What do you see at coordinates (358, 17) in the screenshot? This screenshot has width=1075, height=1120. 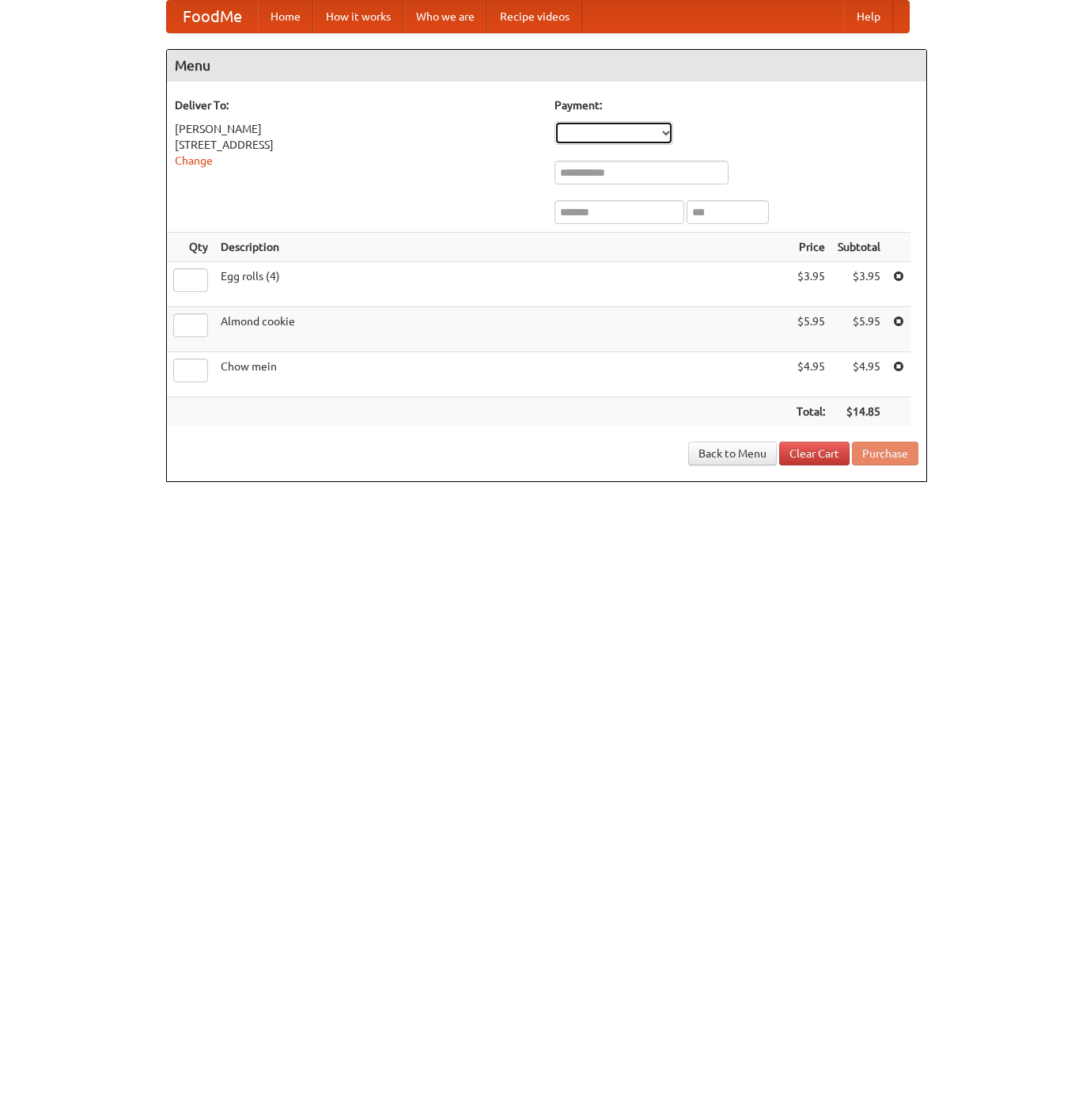 I see `a: How it works` at bounding box center [358, 17].